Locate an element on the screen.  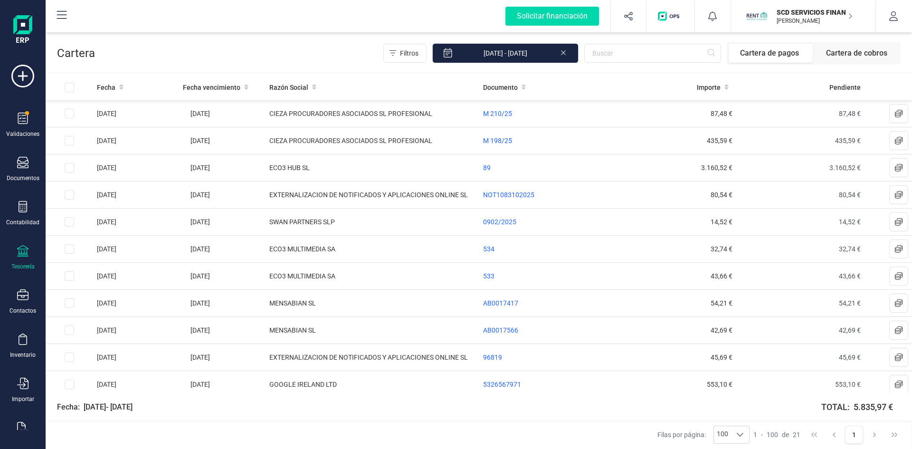
div: Solicitar financiación is located at coordinates (552, 16).